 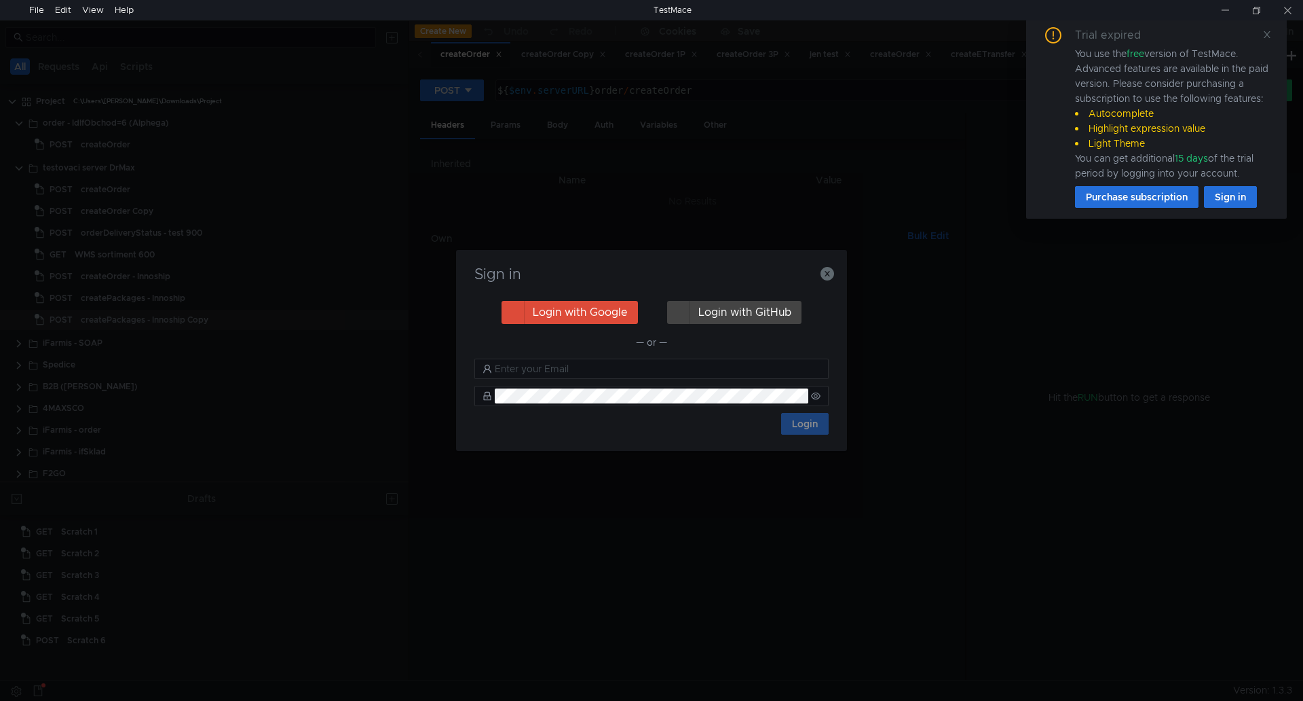 I want to click on div: You can get additional of the trial period by logging into your account., so click(x=1173, y=166).